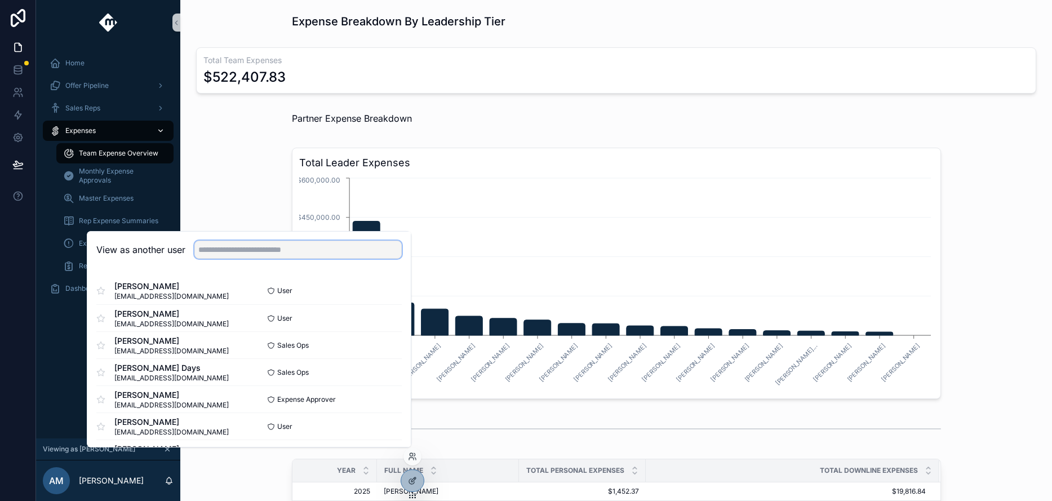 This screenshot has width=1052, height=501. What do you see at coordinates (403, 471) in the screenshot?
I see `span: Full Name` at bounding box center [403, 471].